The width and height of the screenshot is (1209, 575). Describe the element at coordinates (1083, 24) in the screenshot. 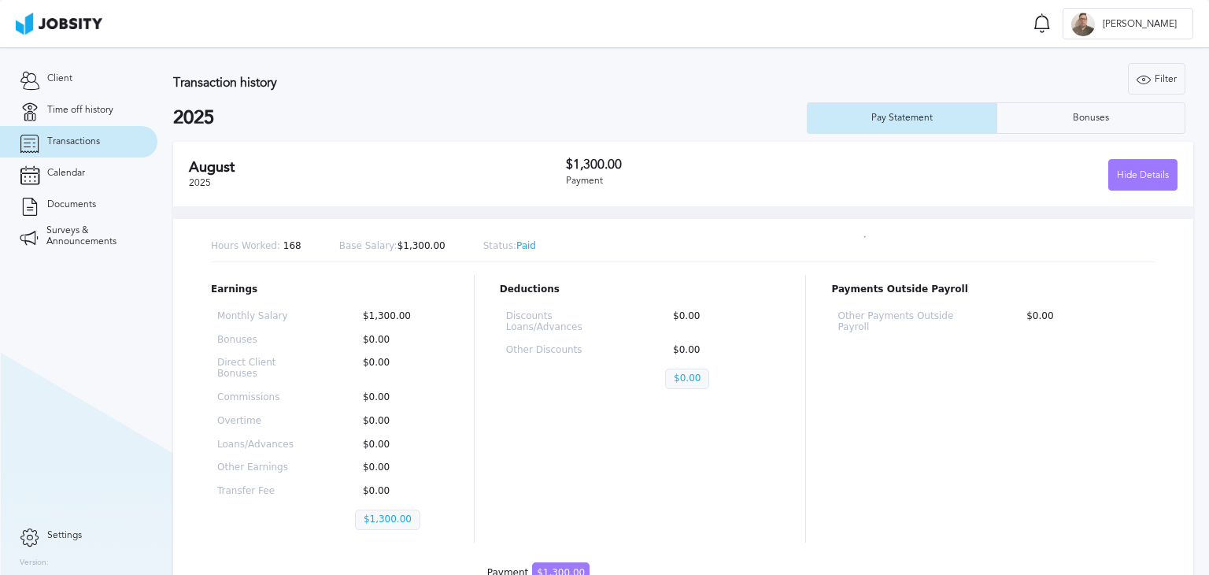

I see `div: E` at that location.